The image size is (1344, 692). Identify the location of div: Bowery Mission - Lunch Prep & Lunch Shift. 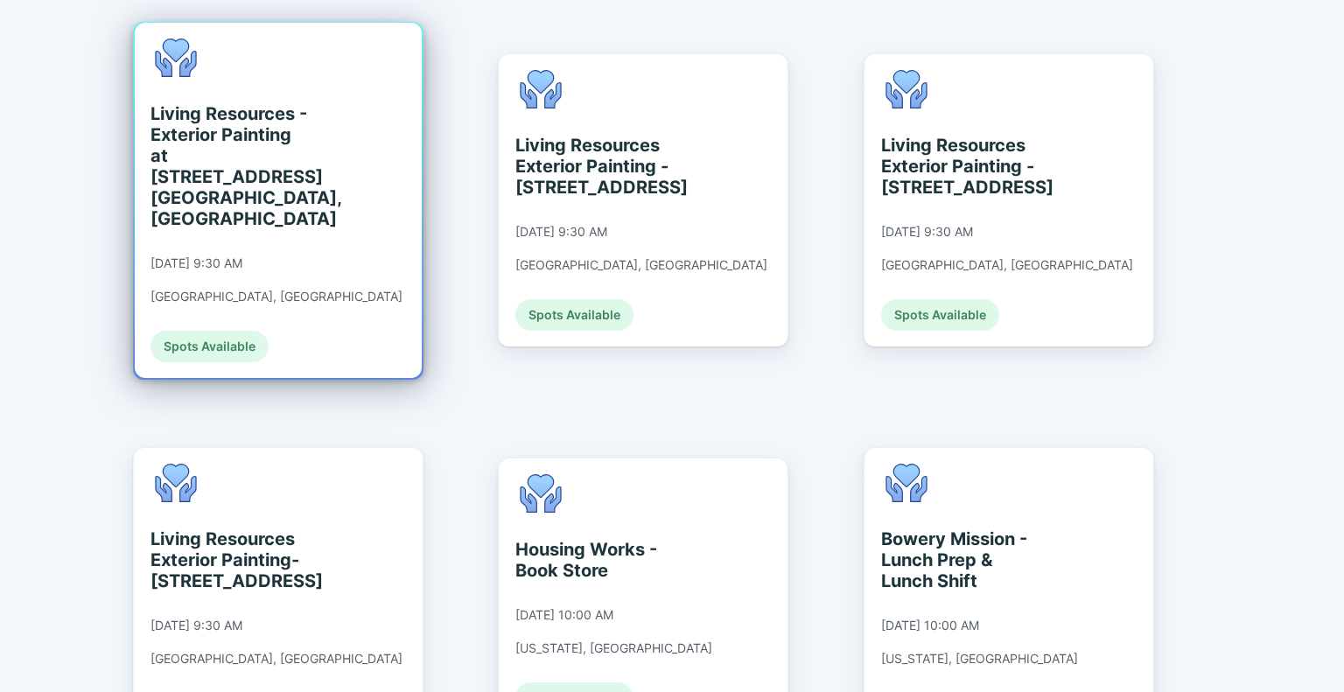
(961, 560).